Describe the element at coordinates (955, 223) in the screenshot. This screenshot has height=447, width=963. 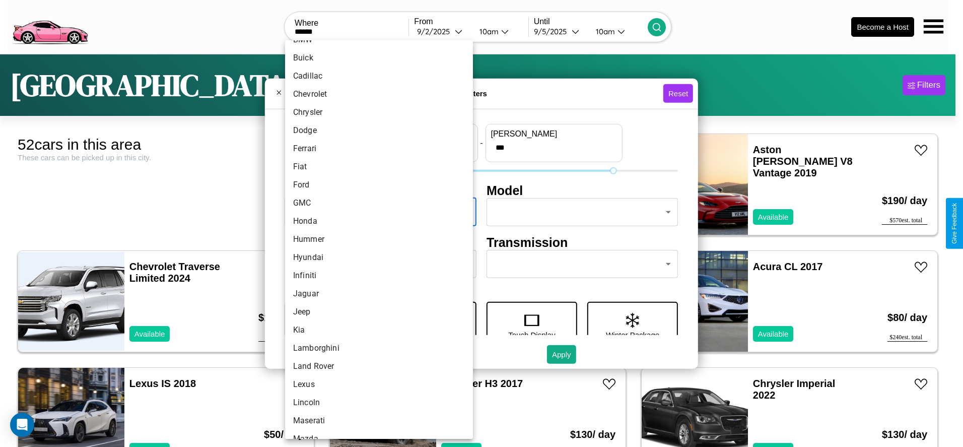
I see `div: Give Feedback` at that location.